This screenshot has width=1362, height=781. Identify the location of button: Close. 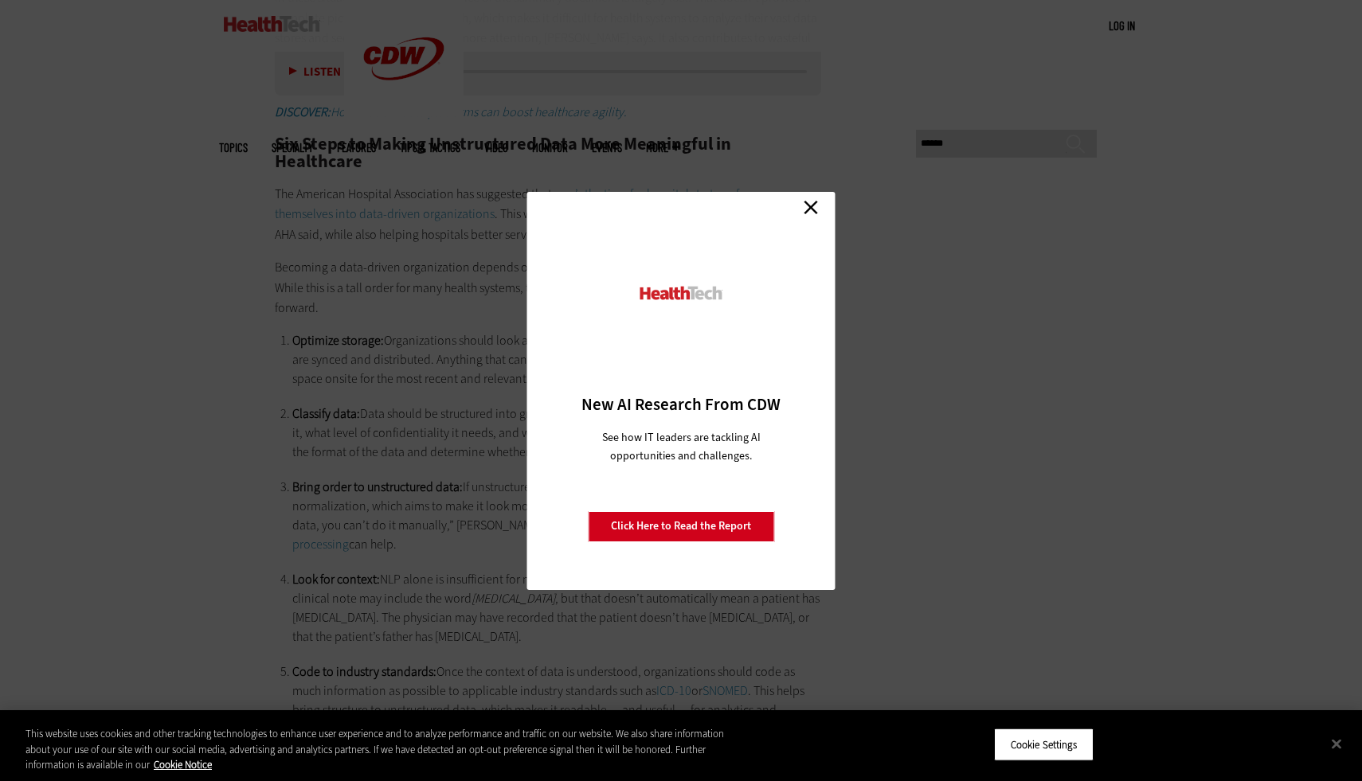
(1336, 744).